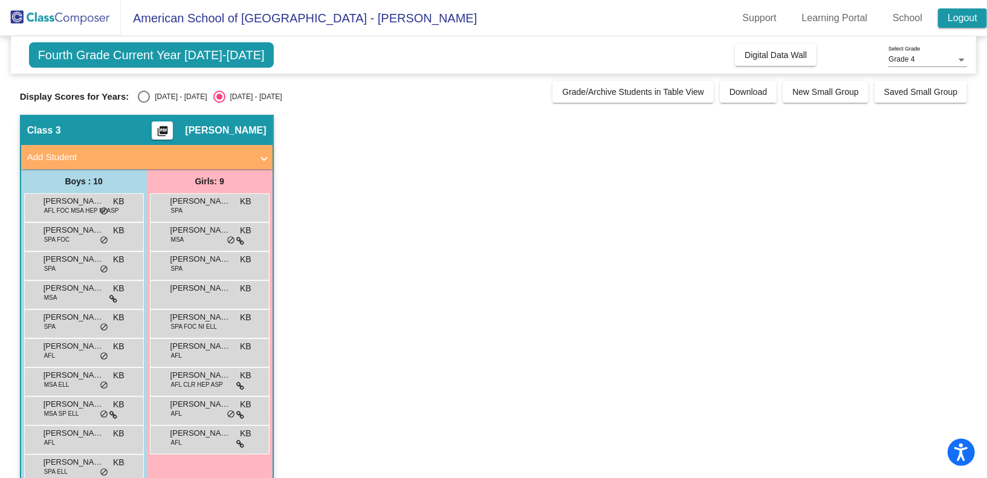  I want to click on button: Print Students Details, so click(162, 131).